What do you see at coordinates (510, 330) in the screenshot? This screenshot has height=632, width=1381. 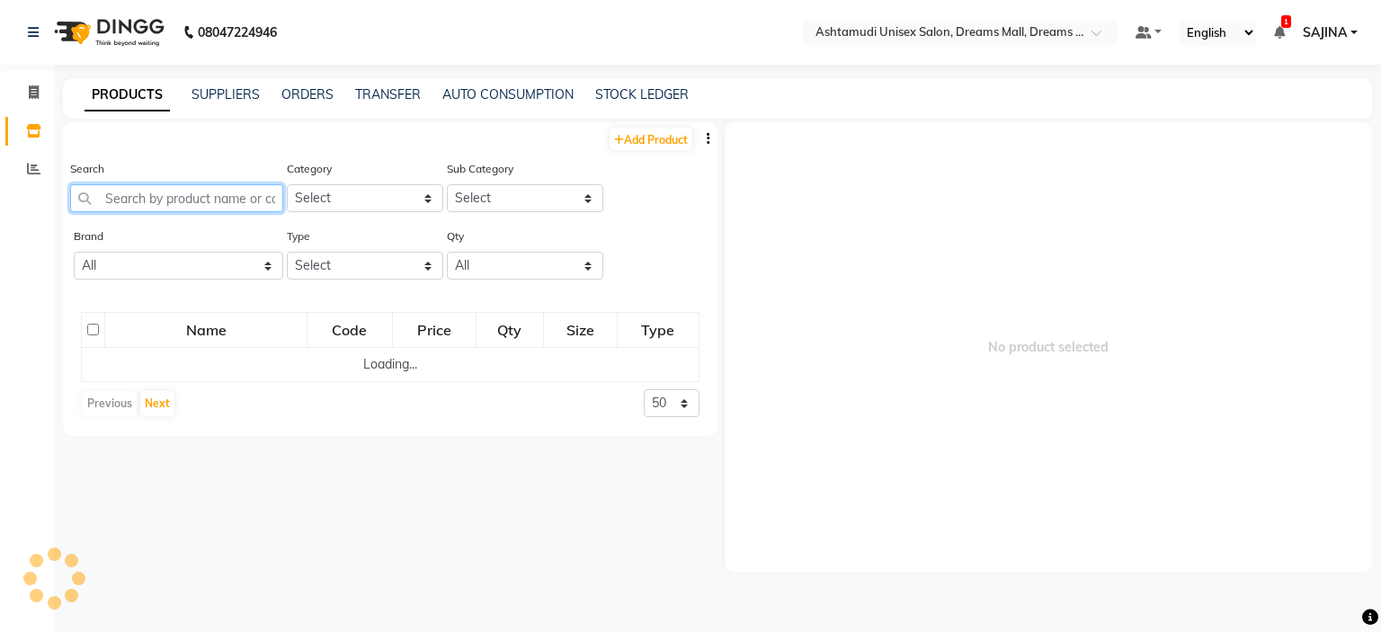 I see `div: Qty` at bounding box center [510, 330].